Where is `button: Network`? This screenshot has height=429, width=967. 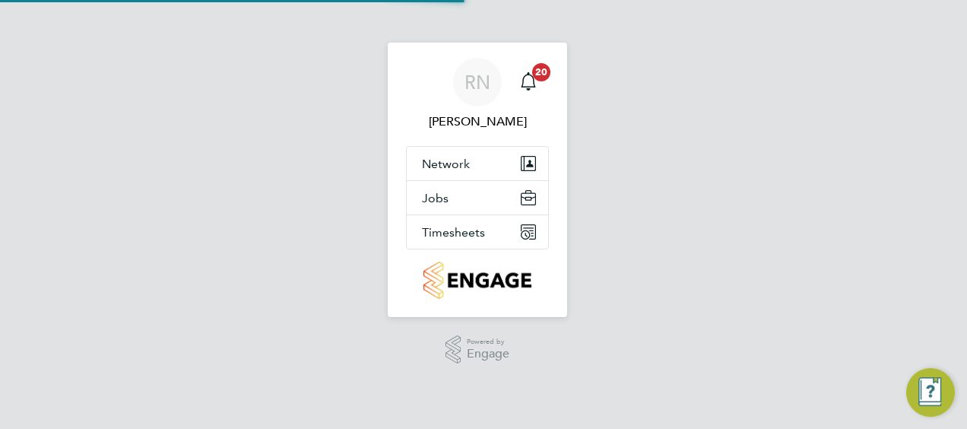
button: Network is located at coordinates (478, 163).